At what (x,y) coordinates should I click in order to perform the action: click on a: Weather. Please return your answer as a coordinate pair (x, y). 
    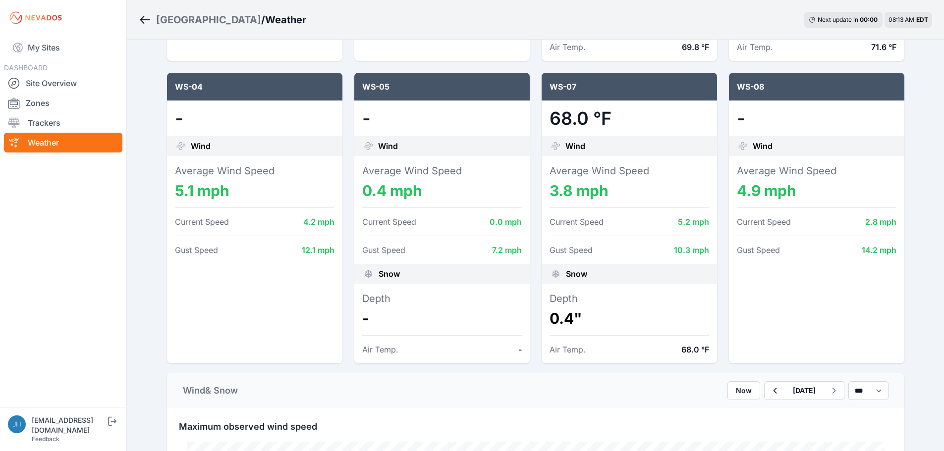
    Looking at the image, I should click on (63, 143).